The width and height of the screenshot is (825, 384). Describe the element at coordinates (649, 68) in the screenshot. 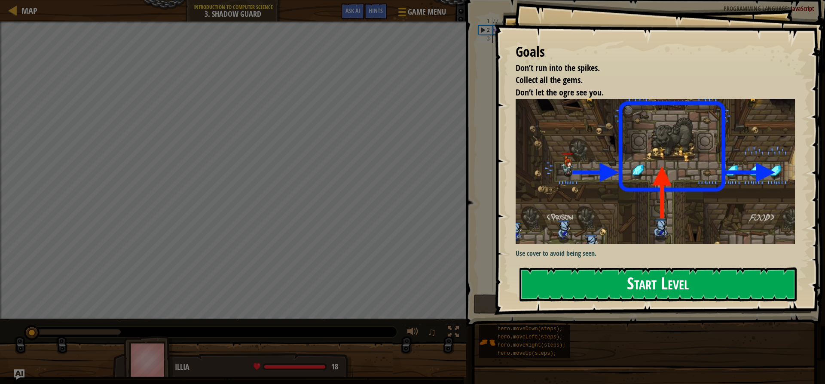

I see `li: Don’t run into the spikes.` at that location.